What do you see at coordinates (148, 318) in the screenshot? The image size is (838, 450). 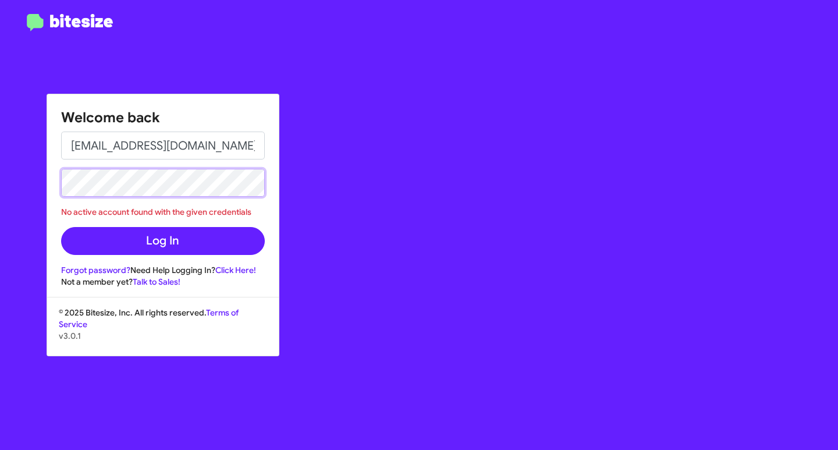 I see `a: Terms of Service` at bounding box center [148, 318].